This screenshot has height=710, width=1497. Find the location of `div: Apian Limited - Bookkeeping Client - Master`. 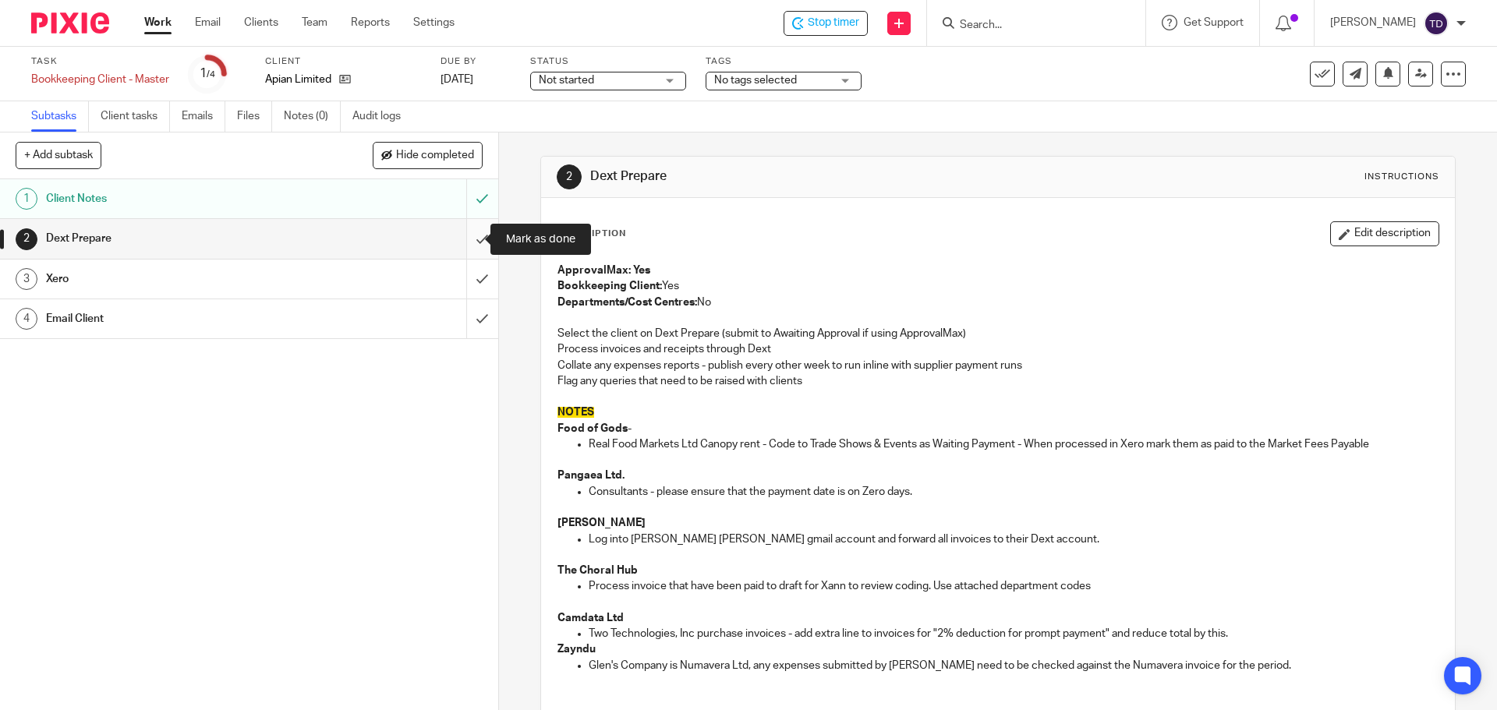

div: Apian Limited - Bookkeeping Client - Master is located at coordinates (825, 23).